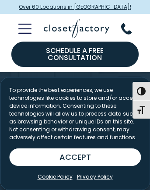 This screenshot has height=190, width=150. Describe the element at coordinates (75, 54) in the screenshot. I see `a: Schedule a Free Consultation` at that location.